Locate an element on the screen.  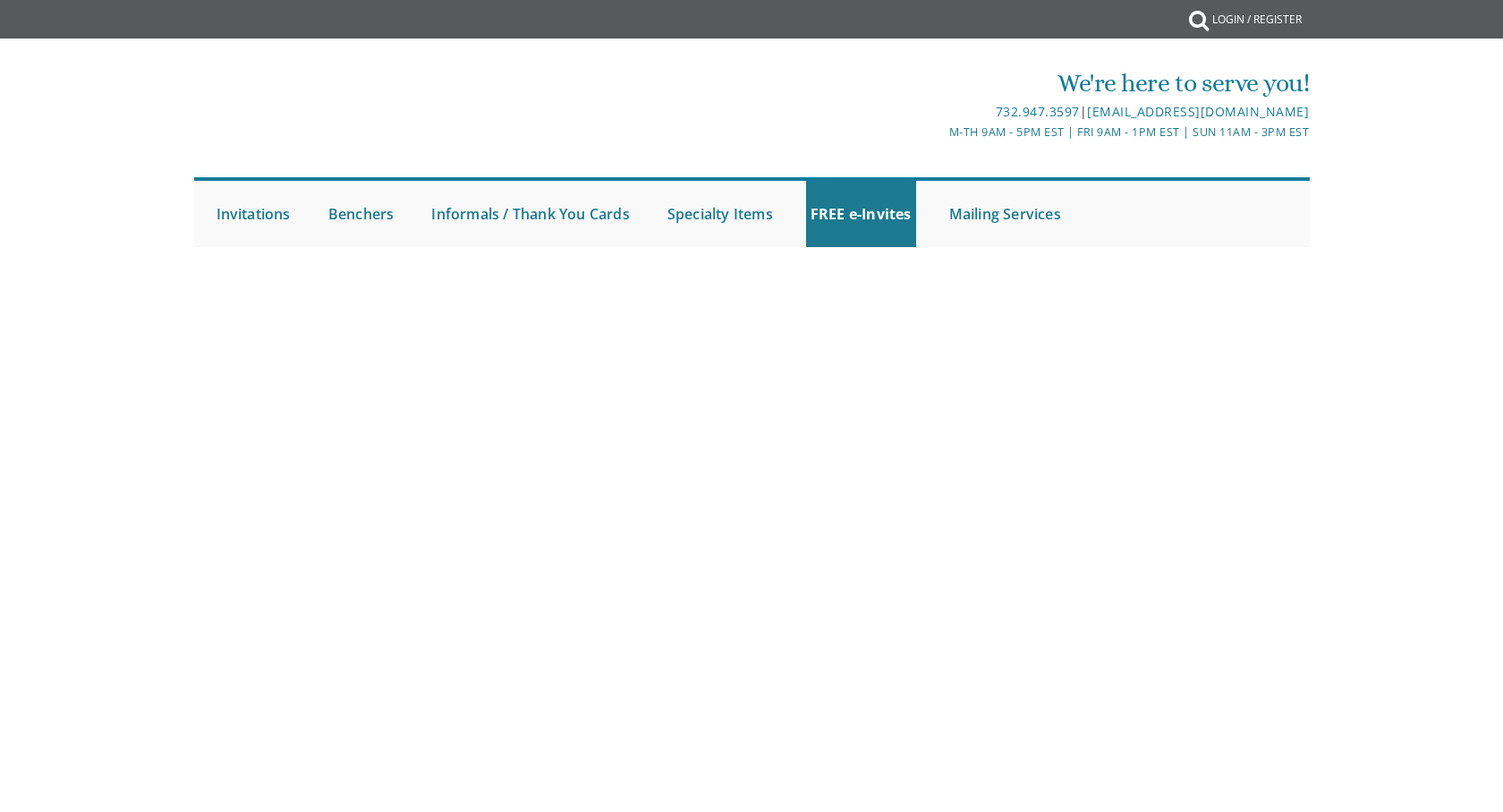
a: Informals / Thank You Cards is located at coordinates (529, 214).